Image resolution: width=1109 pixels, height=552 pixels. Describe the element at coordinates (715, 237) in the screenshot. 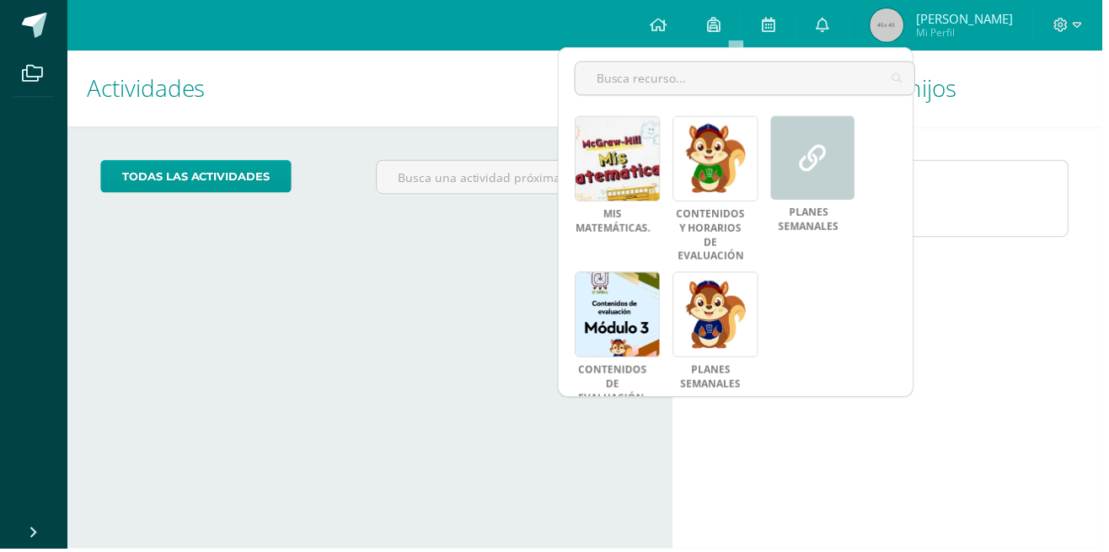

I see `a: CONTENIDOS Y HORARIOS DE EVALUACIÓN` at that location.